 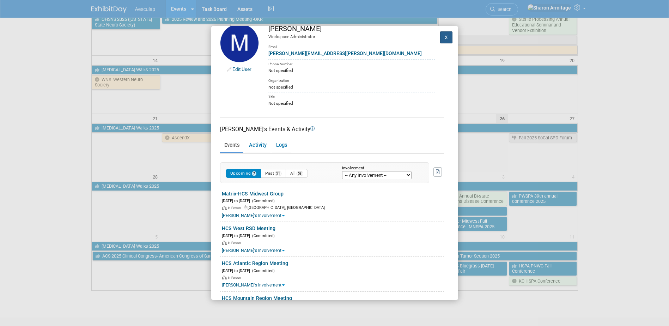 What do you see at coordinates (351, 44) in the screenshot?
I see `div: Email` at bounding box center [351, 44].